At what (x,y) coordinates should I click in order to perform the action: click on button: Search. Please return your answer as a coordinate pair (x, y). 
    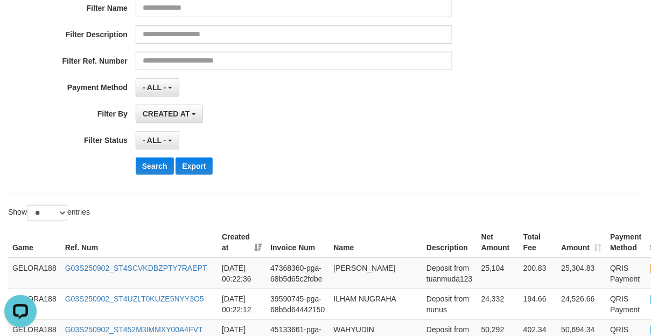
    Looking at the image, I should click on (155, 166).